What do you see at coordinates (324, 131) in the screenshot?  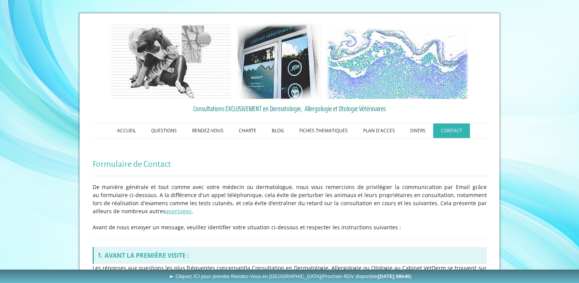 I see `a: FICHES THEMATIQUES` at bounding box center [324, 131].